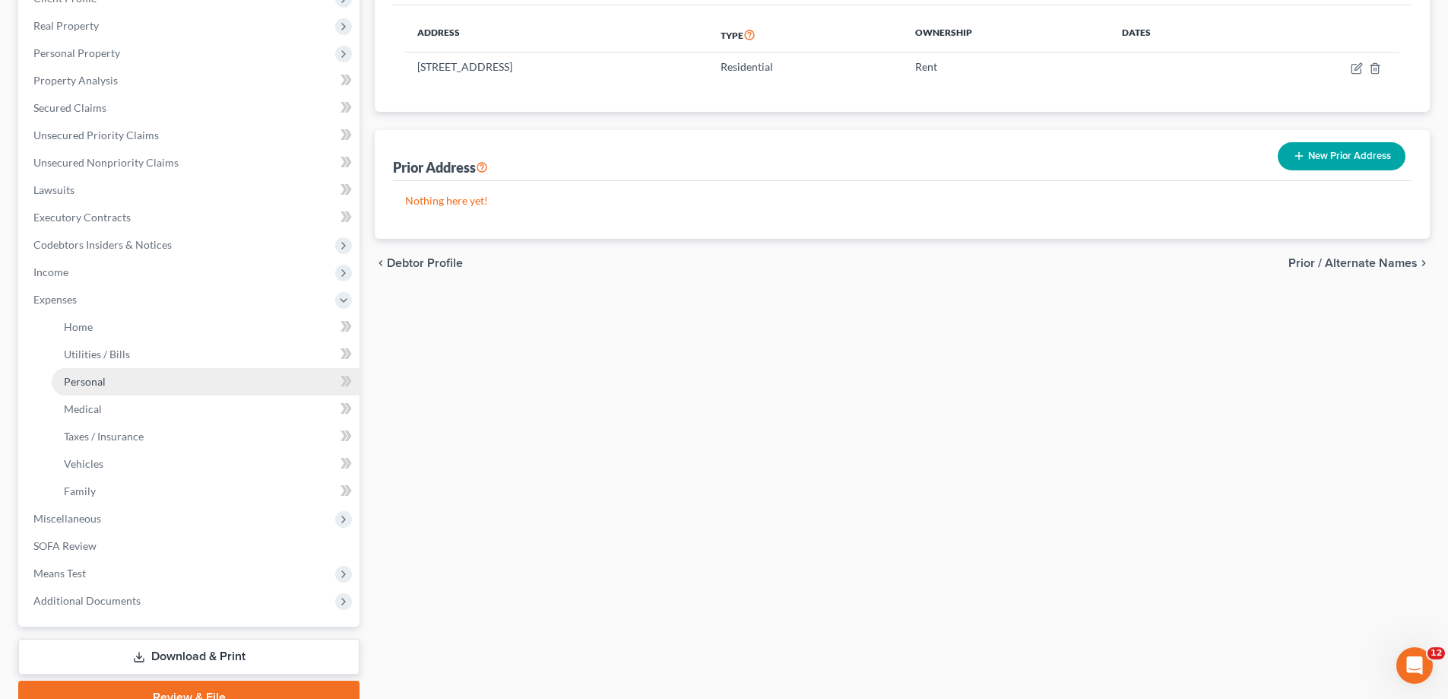 The height and width of the screenshot is (699, 1448). I want to click on span: 12, so click(1436, 653).